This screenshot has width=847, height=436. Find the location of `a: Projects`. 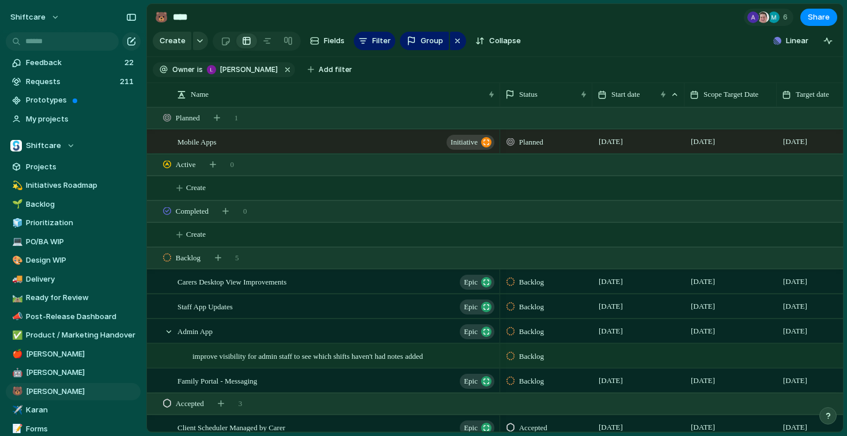

a: Projects is located at coordinates (73, 167).